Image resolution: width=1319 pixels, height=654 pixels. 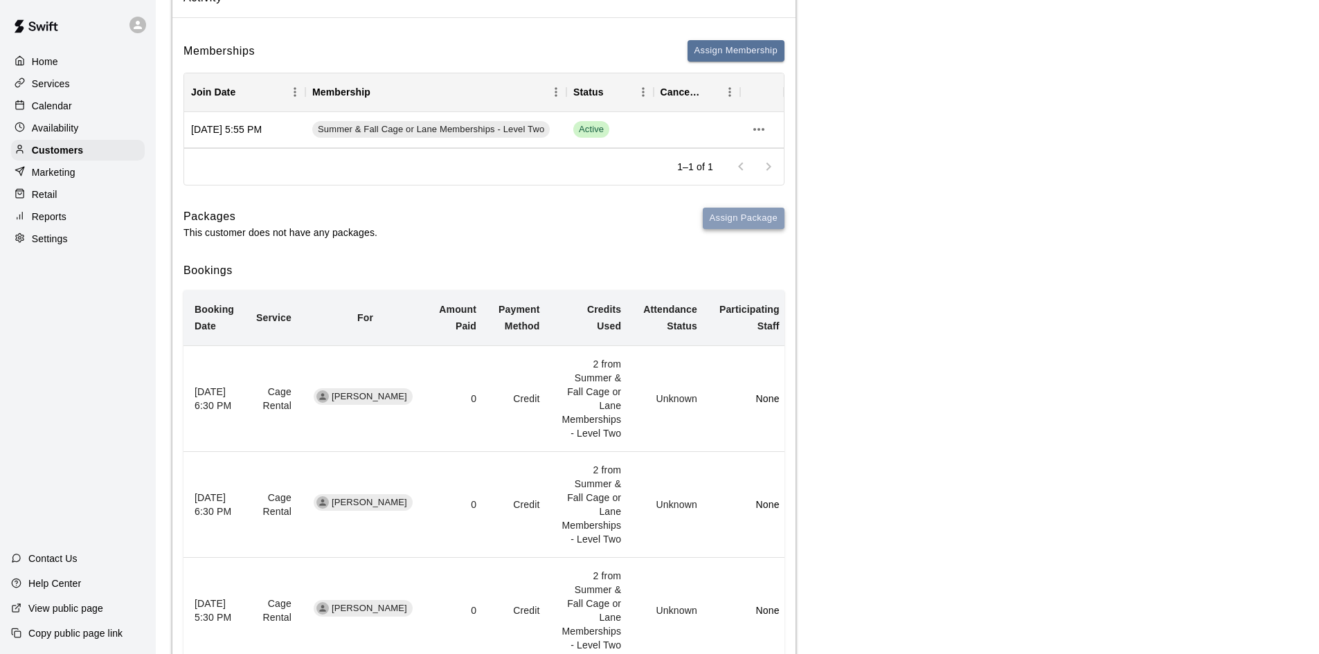 I want to click on a: Calendar, so click(x=78, y=106).